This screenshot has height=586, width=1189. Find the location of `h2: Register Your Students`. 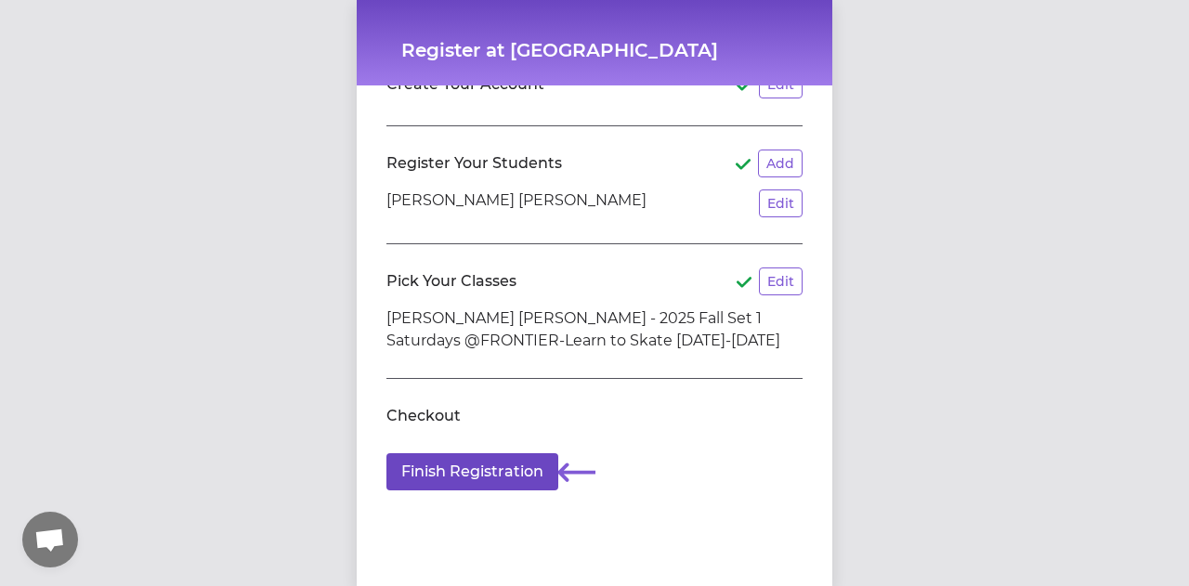

h2: Register Your Students is located at coordinates (474, 163).